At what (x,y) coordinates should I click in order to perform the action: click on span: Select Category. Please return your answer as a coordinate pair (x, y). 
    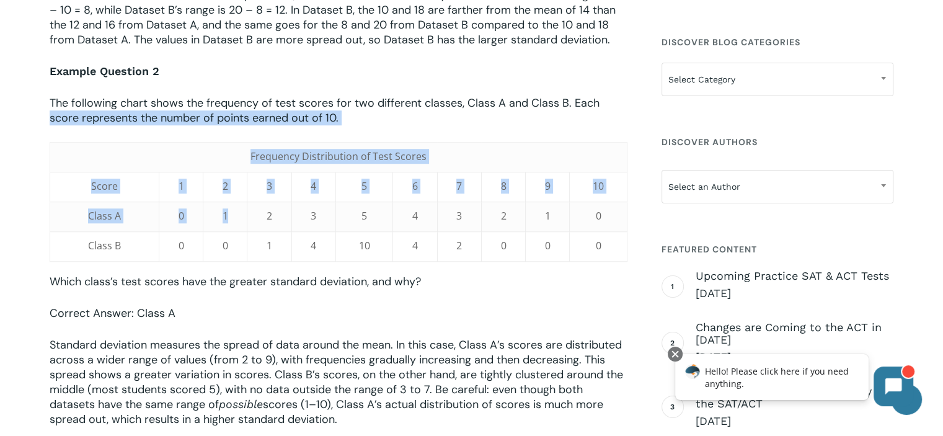
    Looking at the image, I should click on (778, 79).